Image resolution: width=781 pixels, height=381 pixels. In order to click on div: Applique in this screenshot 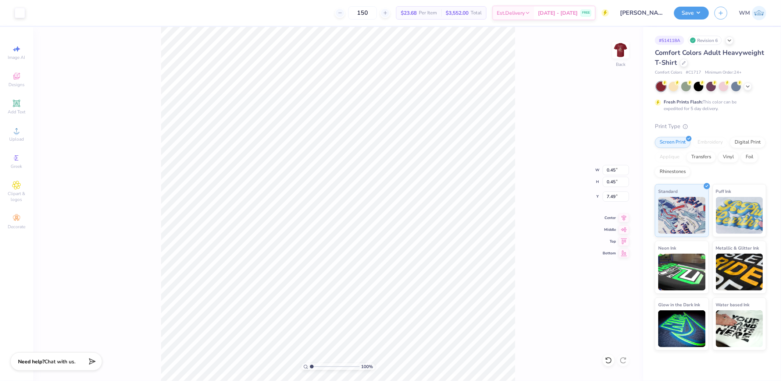, I will do `click(670, 157)`.